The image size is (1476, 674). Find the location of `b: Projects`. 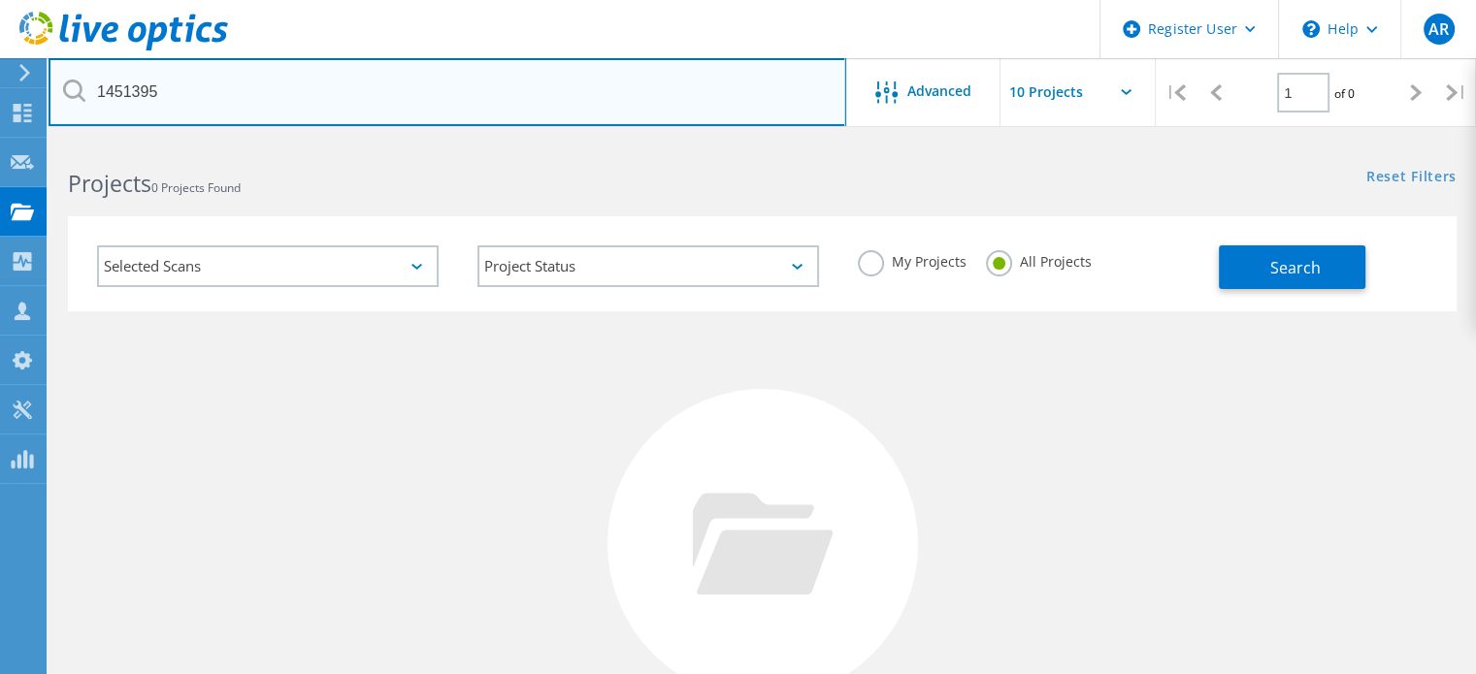

b: Projects is located at coordinates (110, 183).